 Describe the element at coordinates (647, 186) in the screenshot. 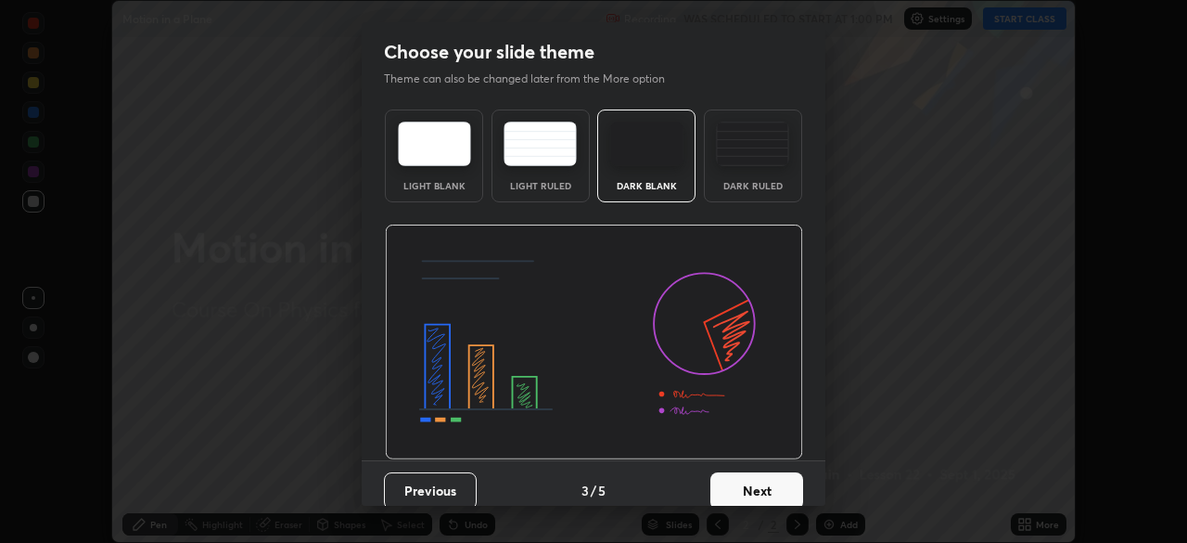

I see `div: Dark Blank` at that location.